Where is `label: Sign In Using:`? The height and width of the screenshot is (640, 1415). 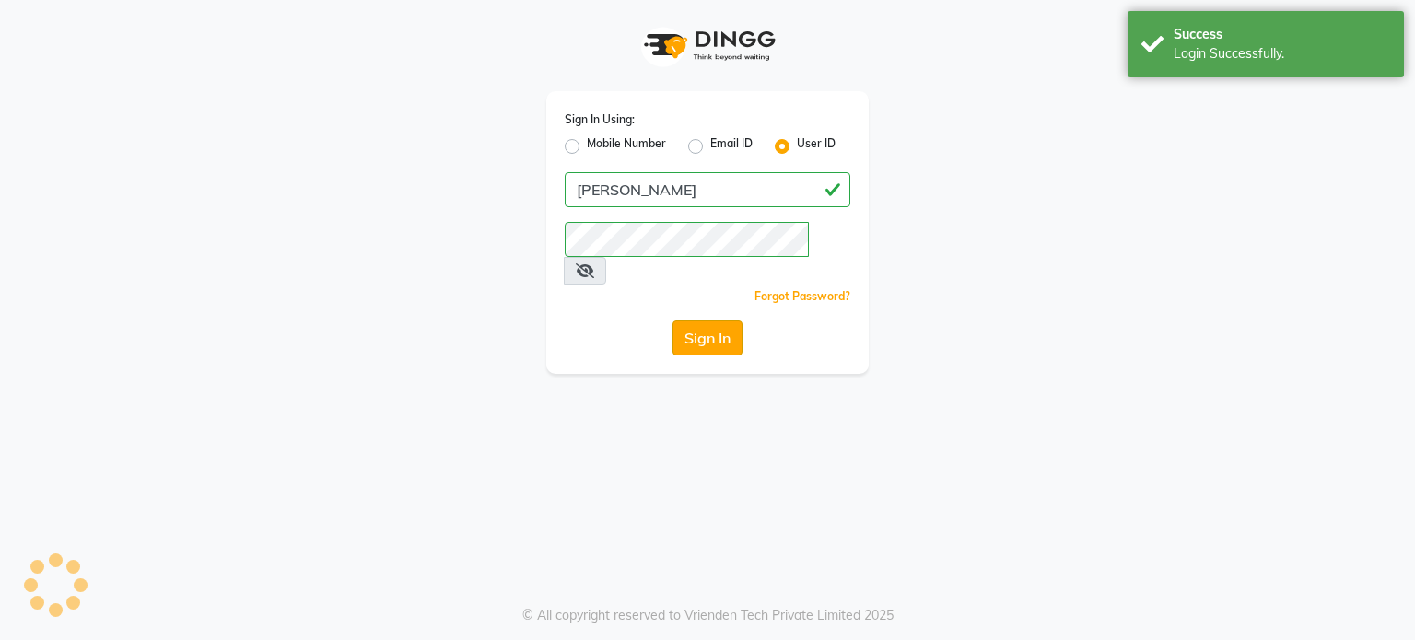
label: Sign In Using: is located at coordinates (600, 120).